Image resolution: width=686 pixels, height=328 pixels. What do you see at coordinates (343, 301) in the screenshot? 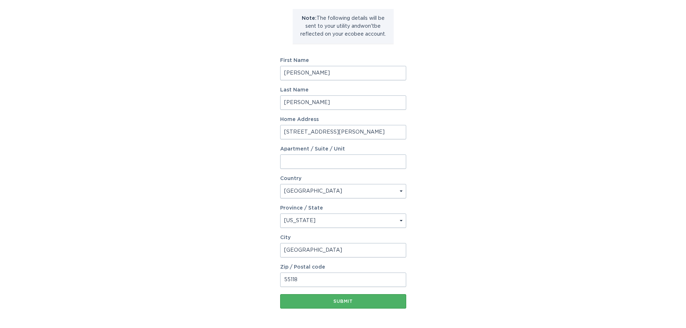
I see `div: Submit` at bounding box center [343, 301].